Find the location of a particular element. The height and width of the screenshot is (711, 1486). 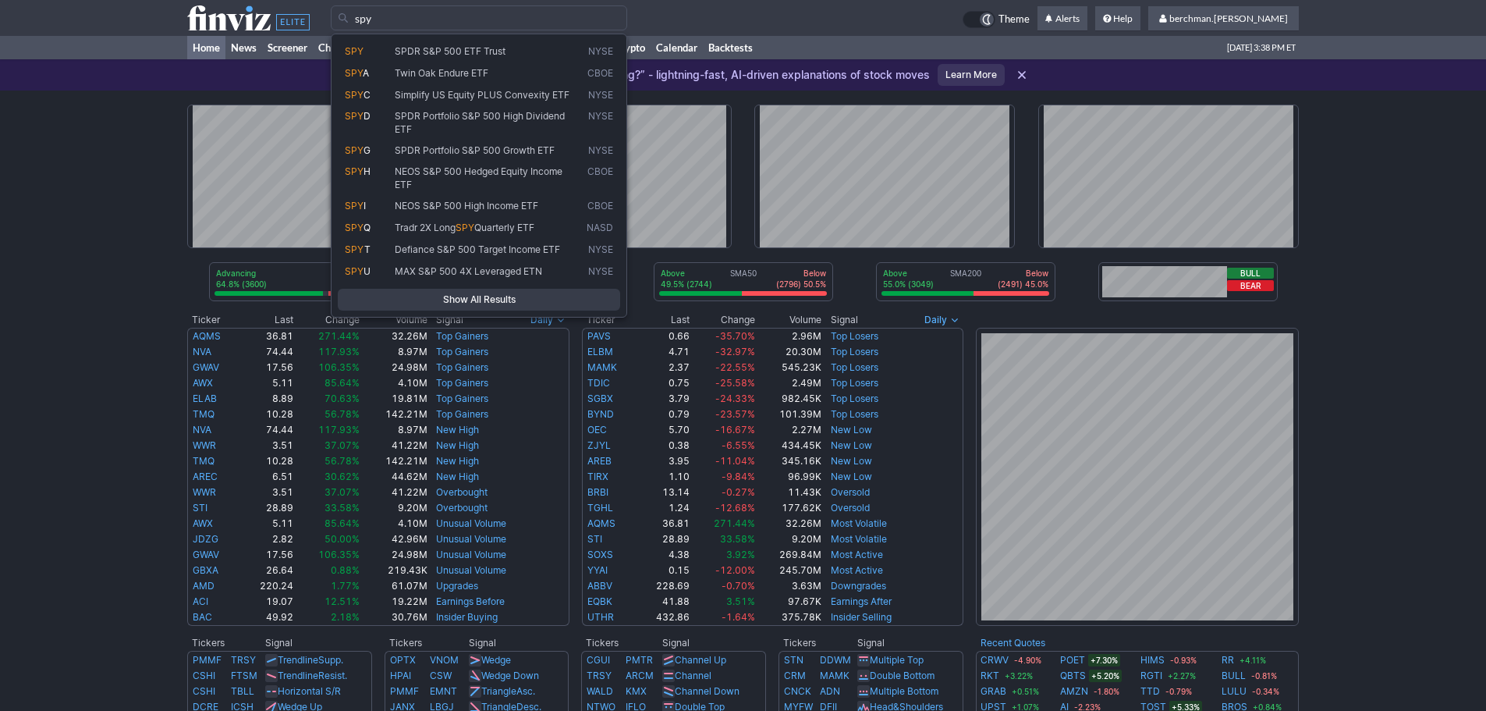

span: SPDR Portfolio S&P 500 High Dividend ETF is located at coordinates (480, 123).